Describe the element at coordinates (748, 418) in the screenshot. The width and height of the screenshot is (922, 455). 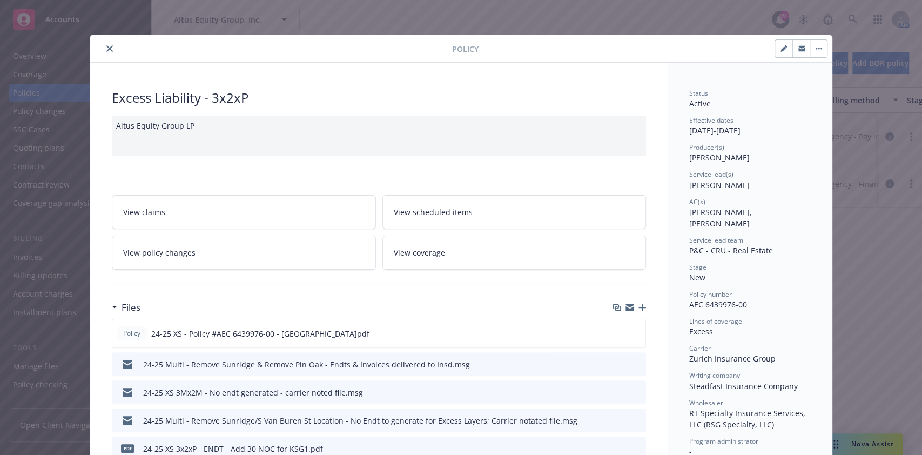
I see `span: RT Specialty Insurance Services, LLC (RSG Specialty, LLC)` at that location.